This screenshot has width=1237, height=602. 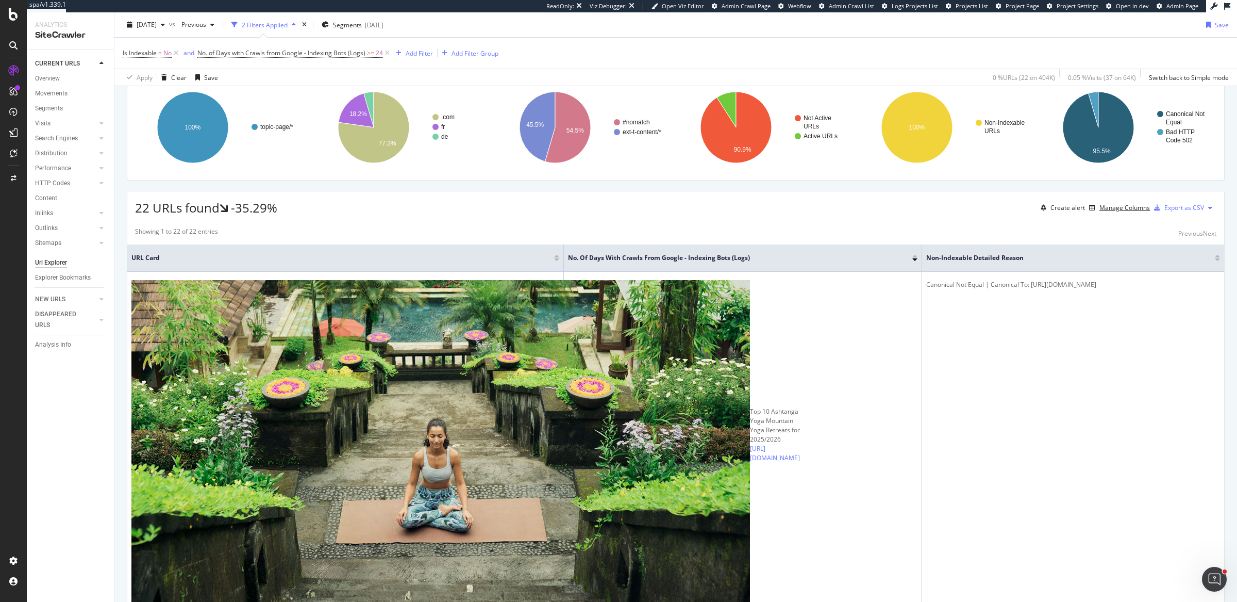 I want to click on text: 54.5%, so click(x=575, y=130).